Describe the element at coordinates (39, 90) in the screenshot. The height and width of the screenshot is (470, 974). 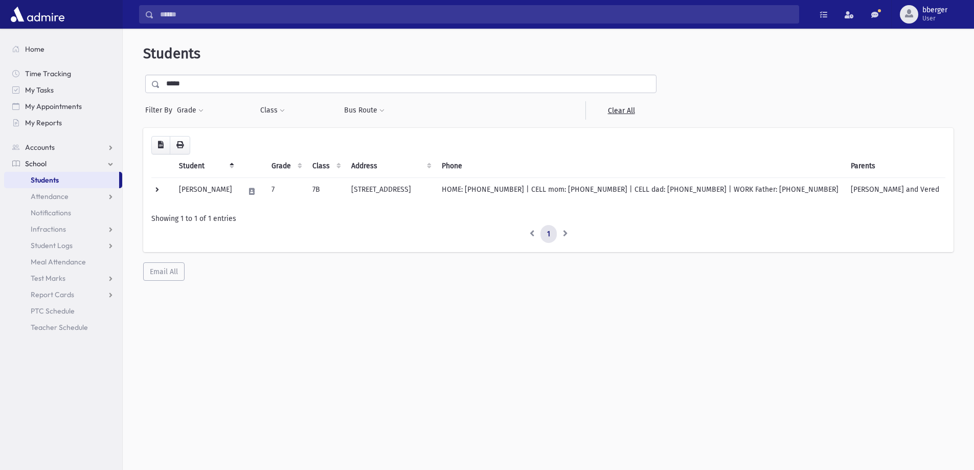
I see `span: My Tasks` at that location.